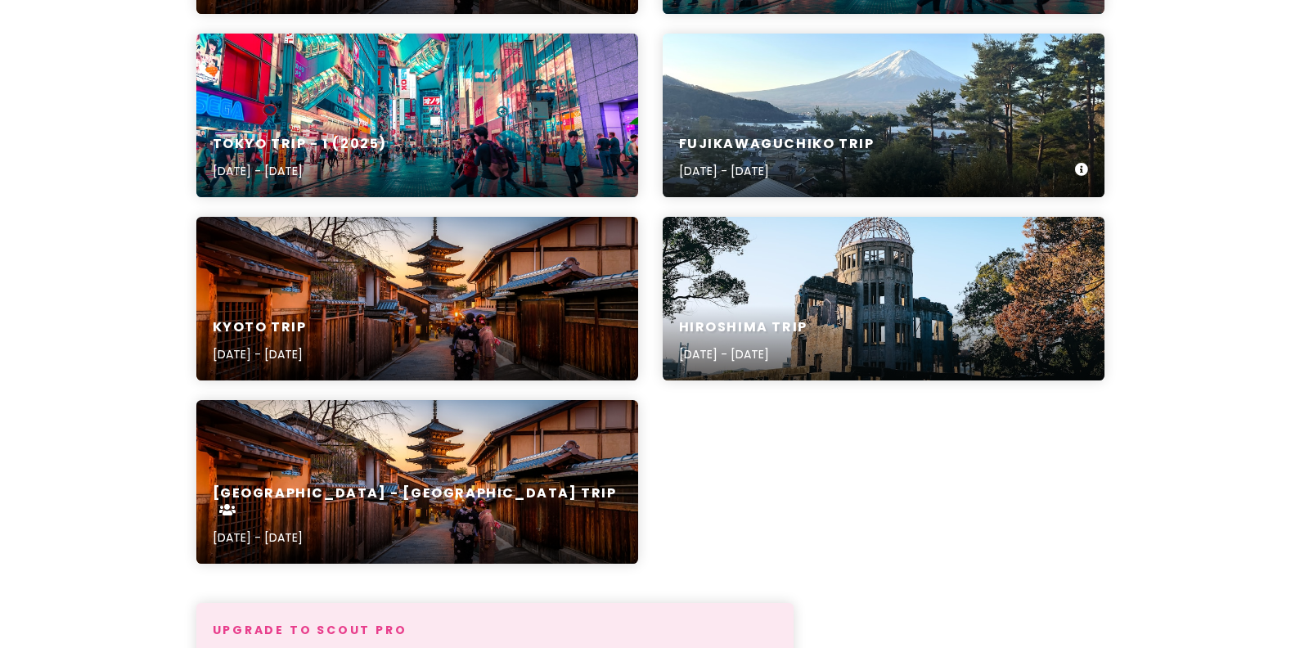 The image size is (1300, 648). Describe the element at coordinates (743, 327) in the screenshot. I see `h6: Hiroshima Trip` at that location.